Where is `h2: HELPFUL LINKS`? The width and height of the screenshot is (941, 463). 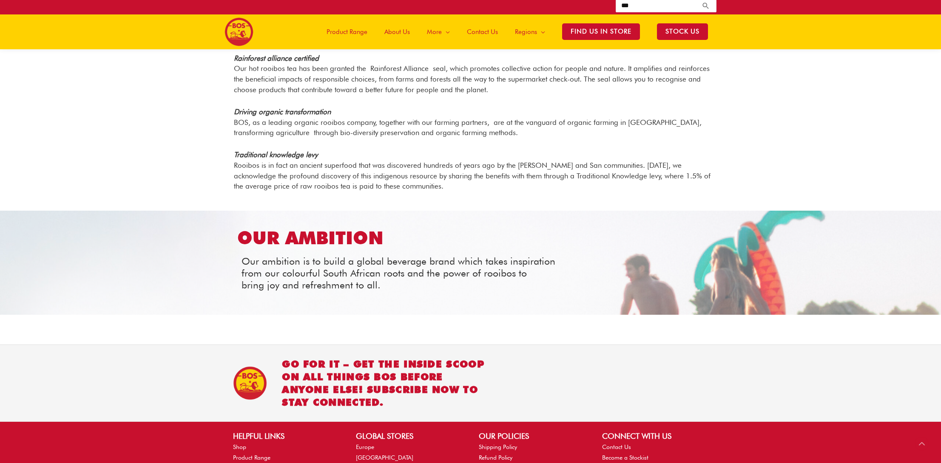 h2: HELPFUL LINKS is located at coordinates (286, 436).